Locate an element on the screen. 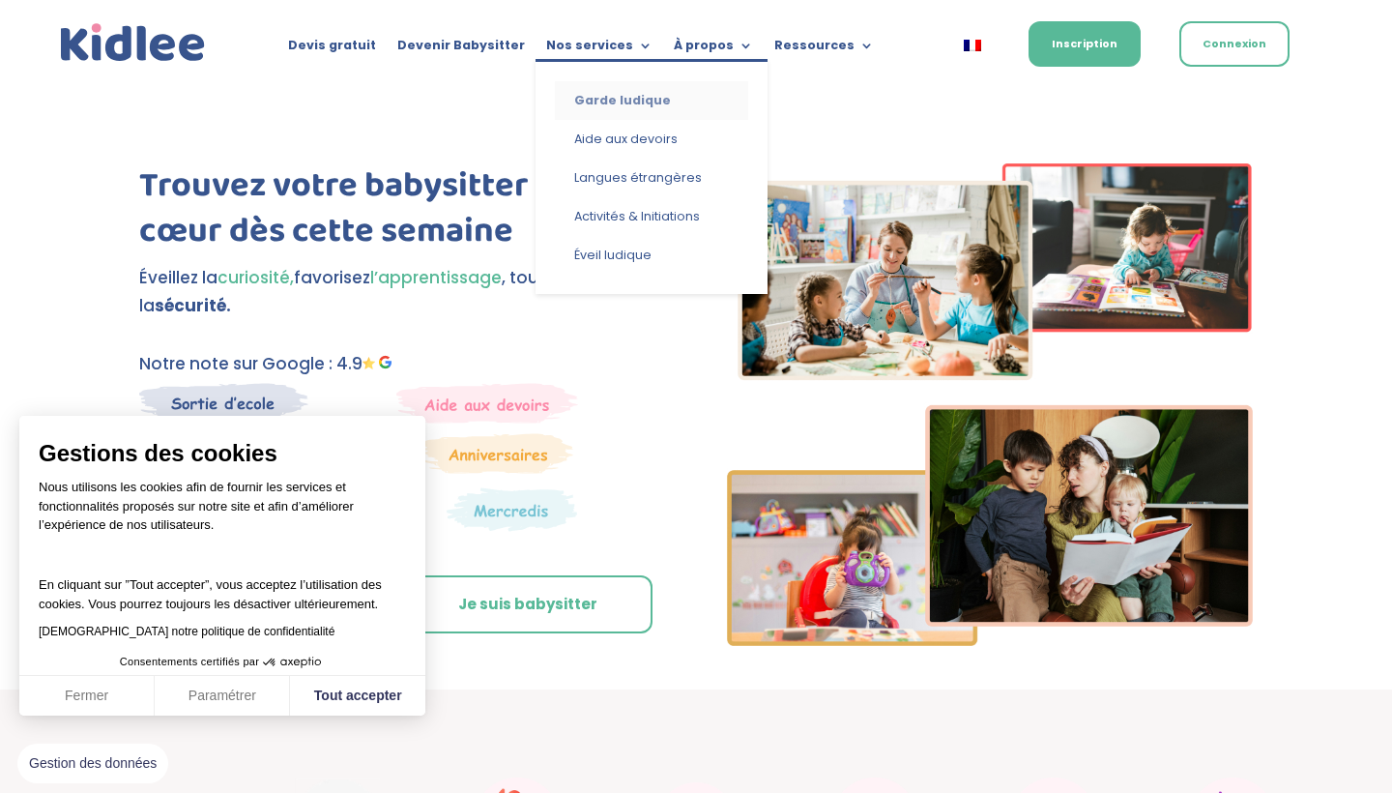 Image resolution: width=1392 pixels, height=793 pixels. a: Aide aux devoirs is located at coordinates (652, 139).